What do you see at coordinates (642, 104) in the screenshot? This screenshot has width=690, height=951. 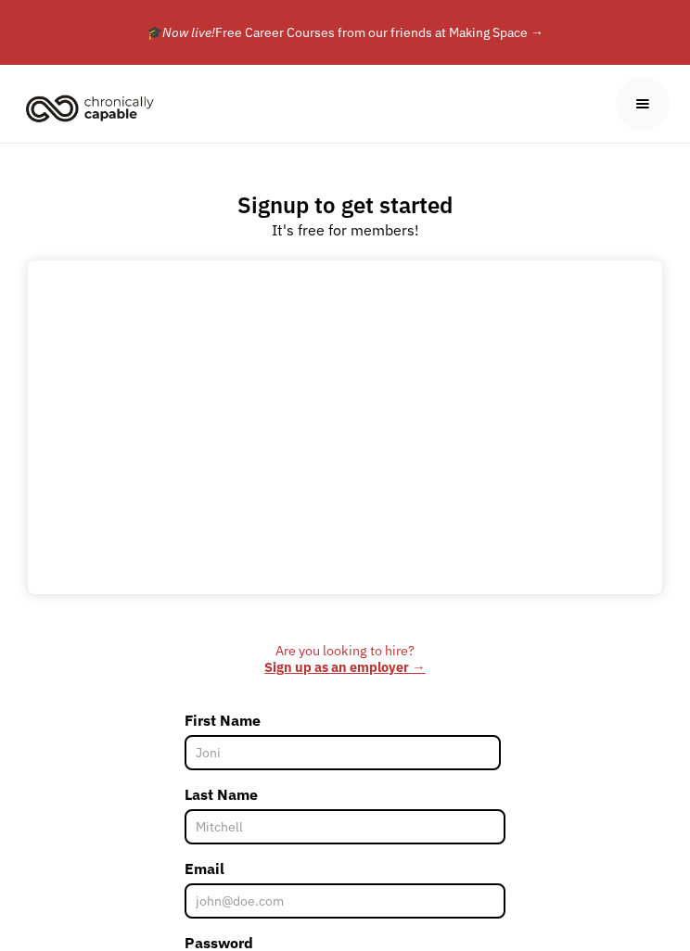 I see `div: menu` at bounding box center [642, 104].